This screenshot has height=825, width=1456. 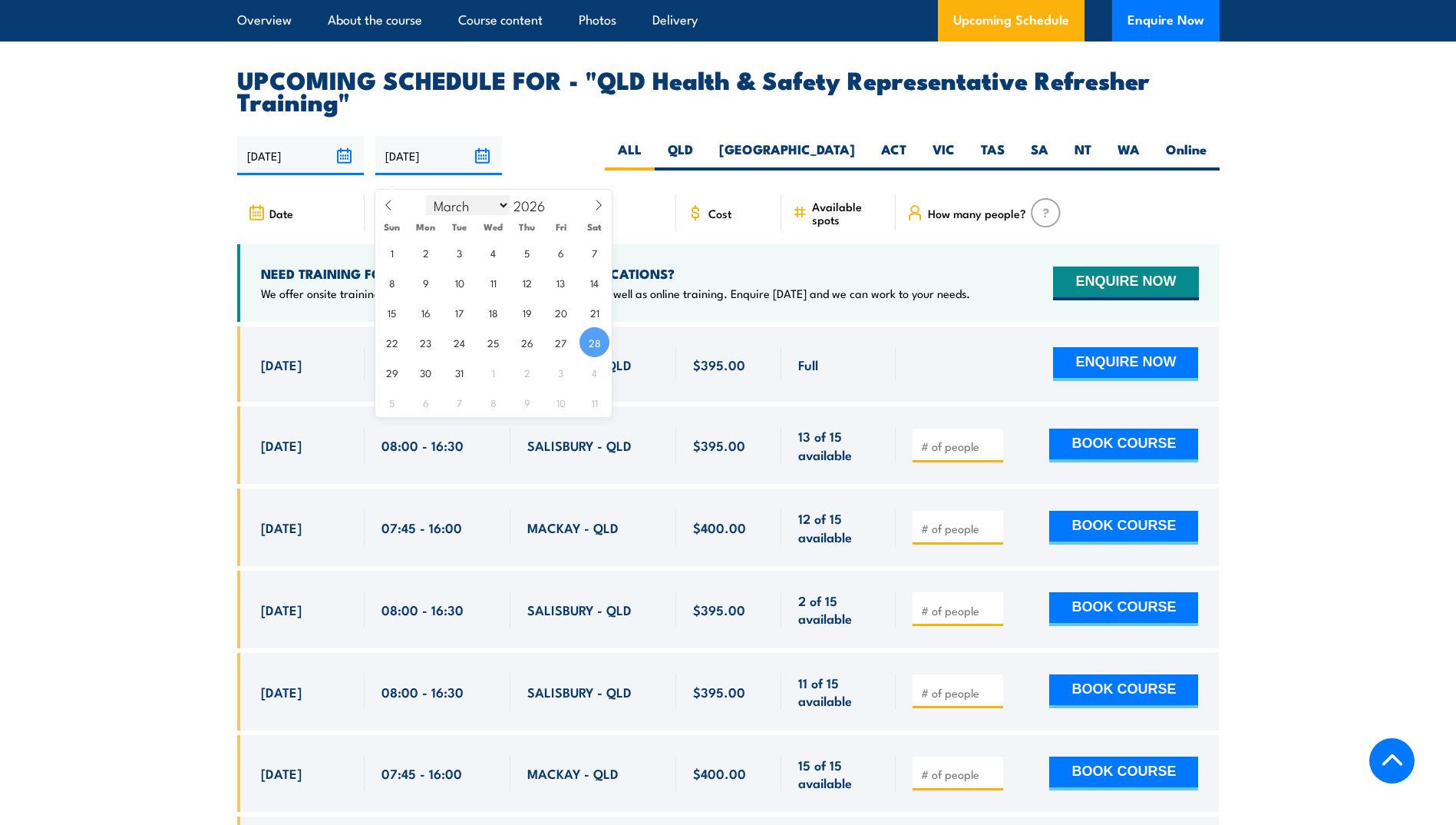 I want to click on span: 11 of 15 available, so click(x=838, y=691).